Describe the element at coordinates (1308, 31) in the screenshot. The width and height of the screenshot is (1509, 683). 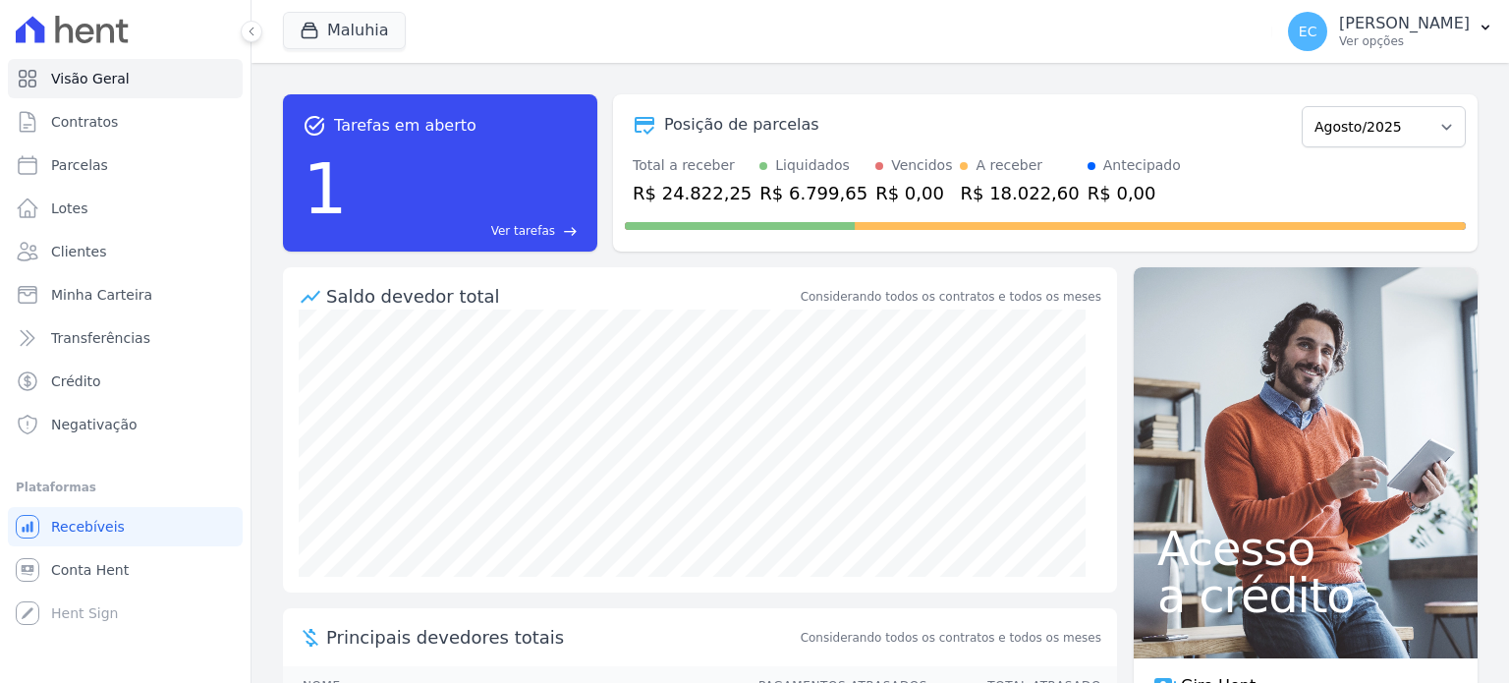
I see `span: EC` at that location.